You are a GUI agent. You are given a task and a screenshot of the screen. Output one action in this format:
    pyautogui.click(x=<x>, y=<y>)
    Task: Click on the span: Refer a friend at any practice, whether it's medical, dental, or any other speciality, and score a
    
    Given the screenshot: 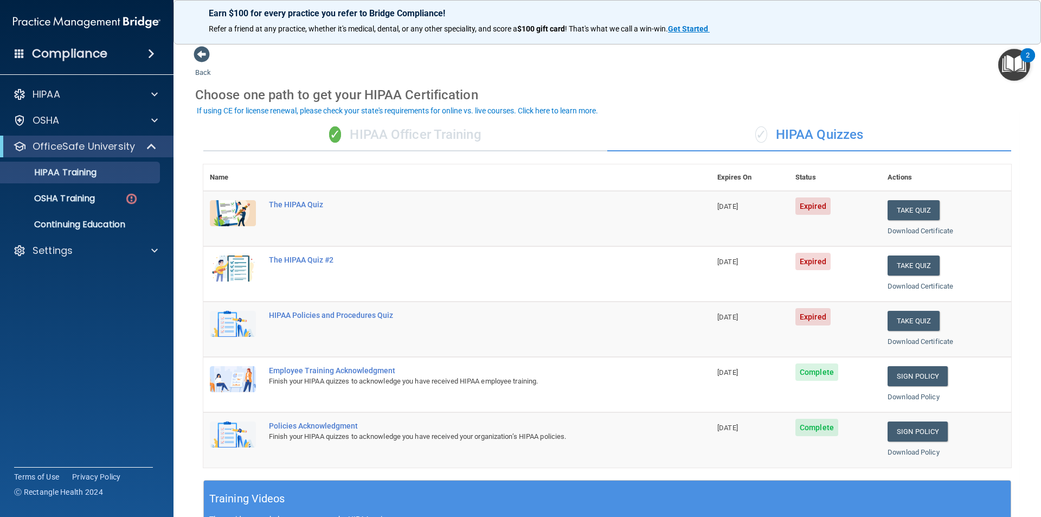 What is the action you would take?
    pyautogui.click(x=363, y=29)
    